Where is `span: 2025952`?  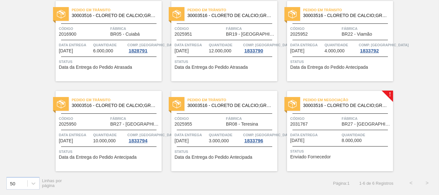 span: 2025952 is located at coordinates (299, 34).